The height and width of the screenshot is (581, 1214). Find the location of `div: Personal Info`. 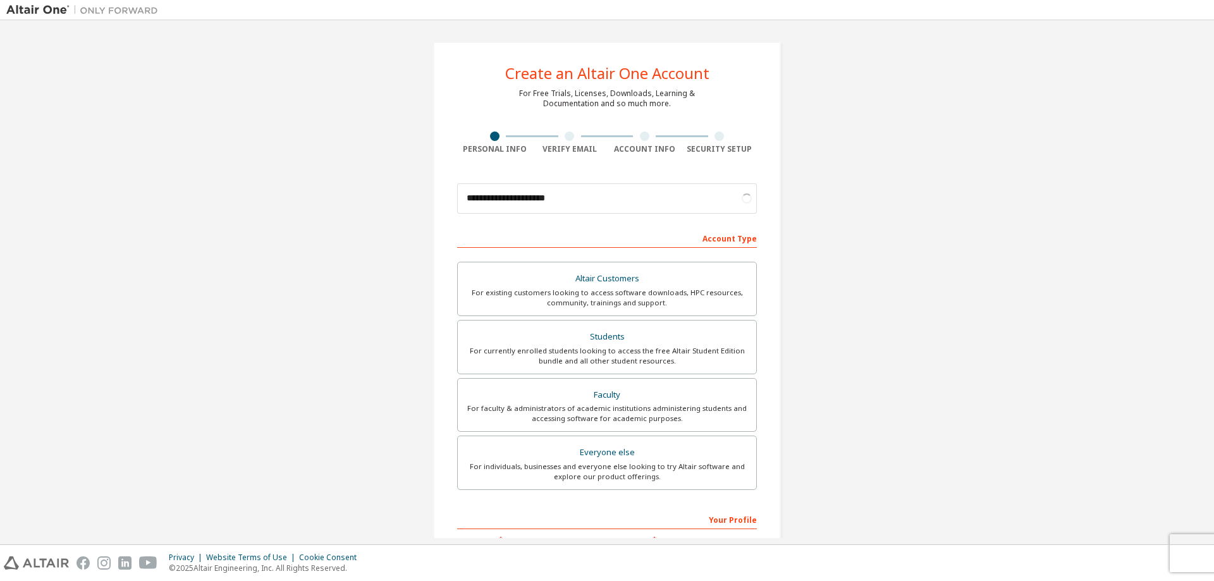

div: Personal Info is located at coordinates (495, 149).